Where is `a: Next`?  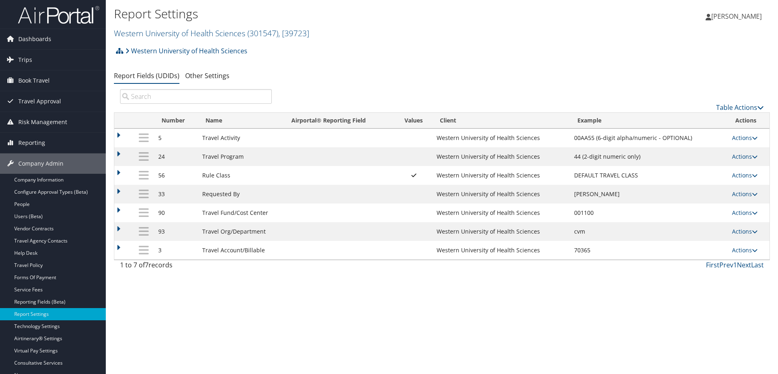
a: Next is located at coordinates (744, 265).